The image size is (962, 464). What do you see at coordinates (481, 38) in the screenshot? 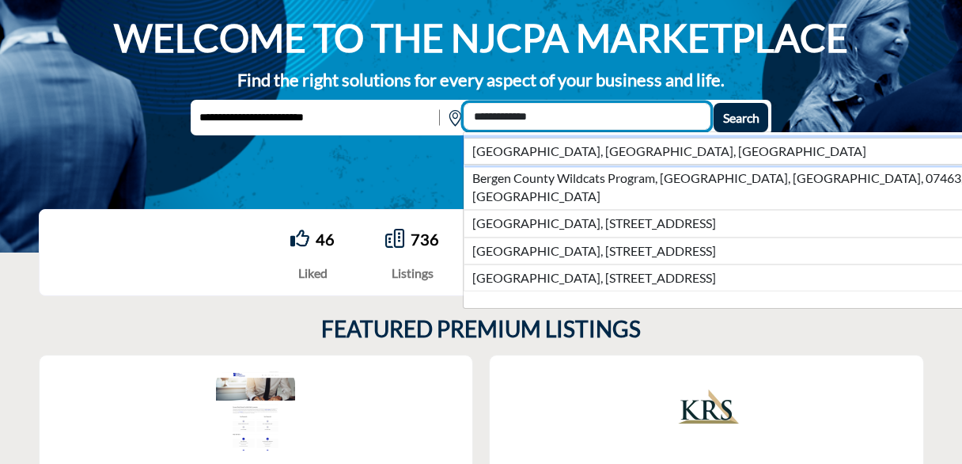
I see `h1: WELCOME TO THE NJCPA MARKETPLACE` at bounding box center [481, 38].